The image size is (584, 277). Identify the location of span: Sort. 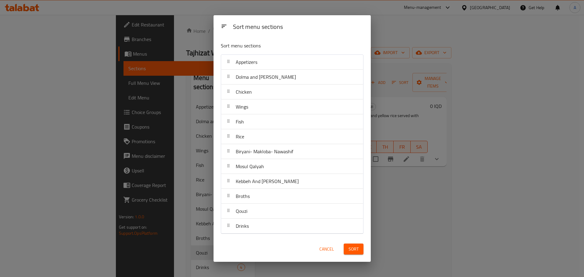
(353, 249).